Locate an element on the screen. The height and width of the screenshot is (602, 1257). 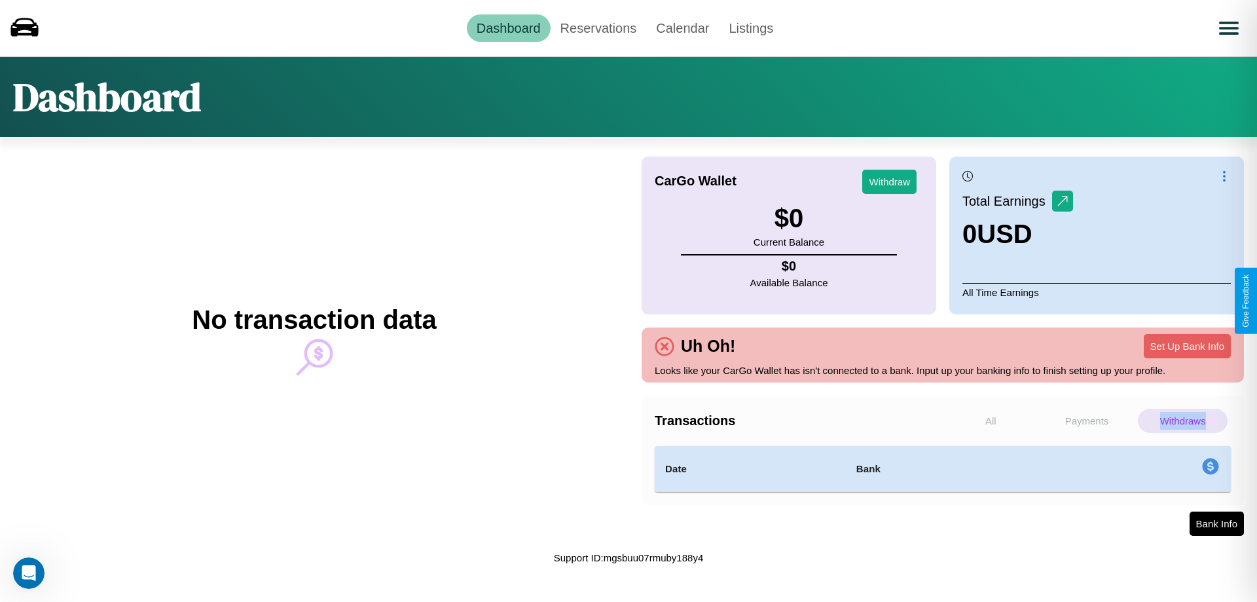
p: Looks like your CarGo Wallet has isn't connected to a bank. Input up your banking info to finish ... is located at coordinates (943, 370).